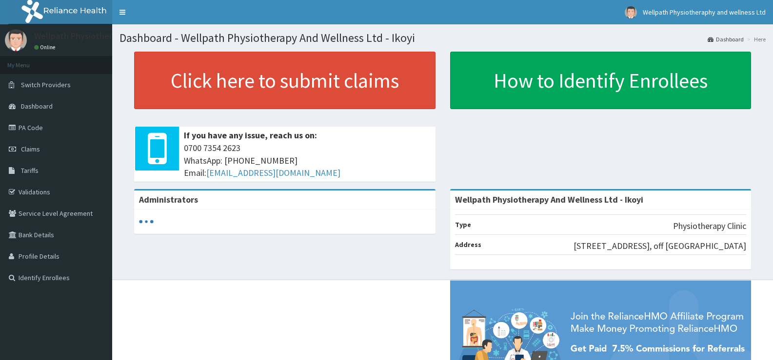 This screenshot has height=360, width=773. What do you see at coordinates (549, 199) in the screenshot?
I see `strong: Wellpath Physiotherapy And Wellness Ltd - Ikoyi` at bounding box center [549, 199].